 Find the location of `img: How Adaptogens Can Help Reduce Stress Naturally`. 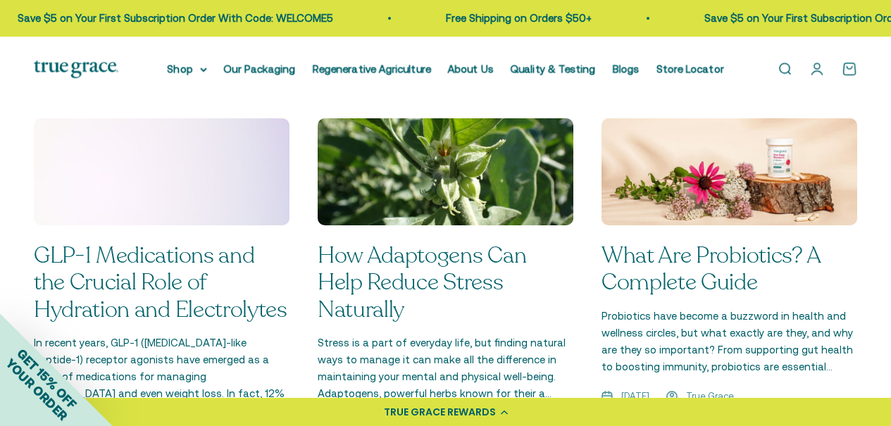

img: How Adaptogens Can Help Reduce Stress Naturally is located at coordinates (445, 172).